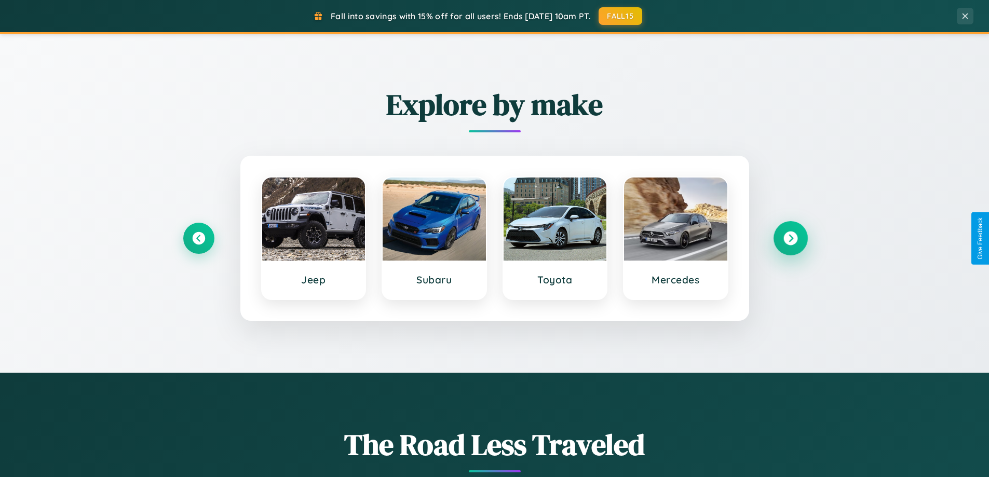  Describe the element at coordinates (555, 280) in the screenshot. I see `h3: Toyota` at that location.